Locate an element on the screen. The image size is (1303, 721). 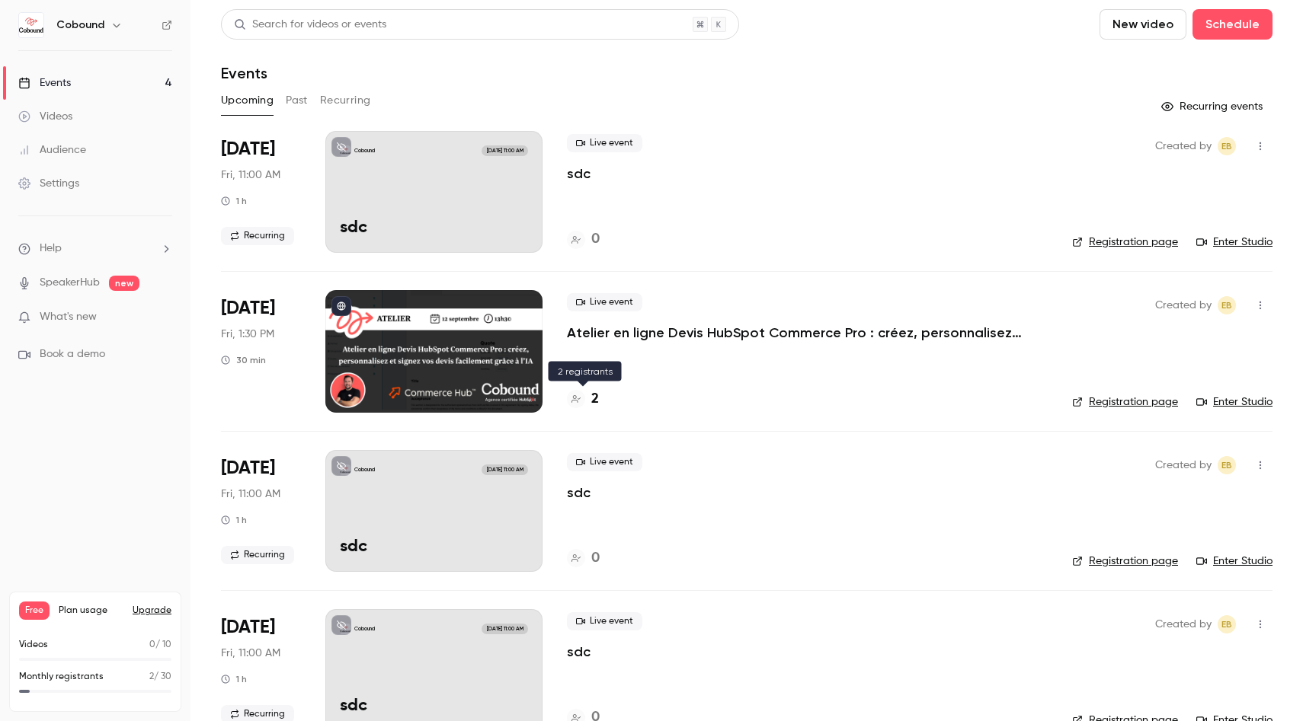
div: Videos is located at coordinates (45, 117).